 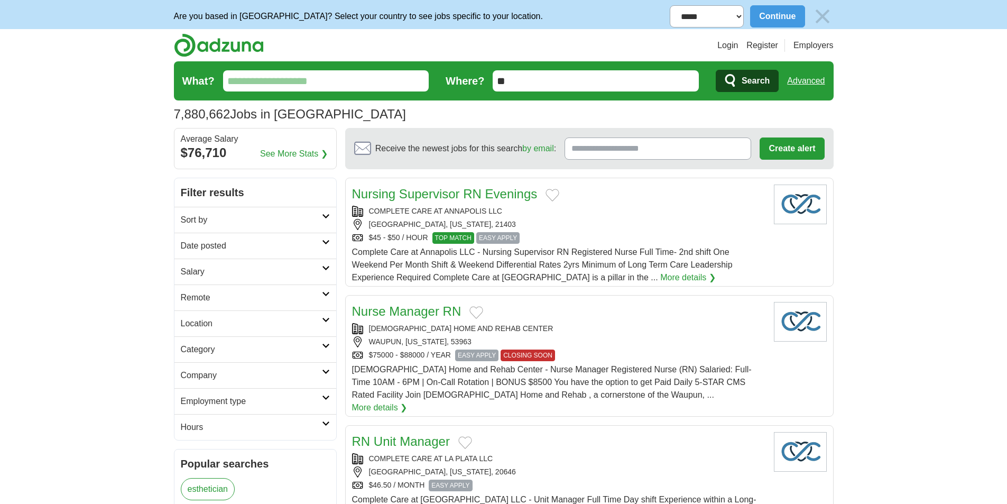 What do you see at coordinates (255, 153) in the screenshot?
I see `div: $76,710` at bounding box center [255, 153].